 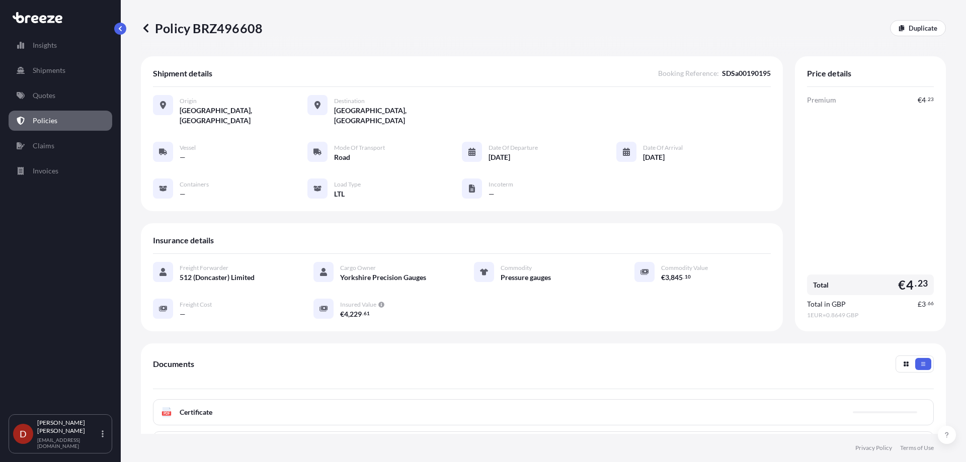 I want to click on p: Quotes, so click(x=44, y=96).